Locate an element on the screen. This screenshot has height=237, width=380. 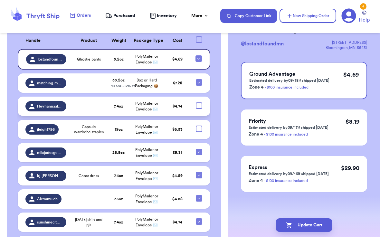
span: $ 7.28 is located at coordinates (177, 83).